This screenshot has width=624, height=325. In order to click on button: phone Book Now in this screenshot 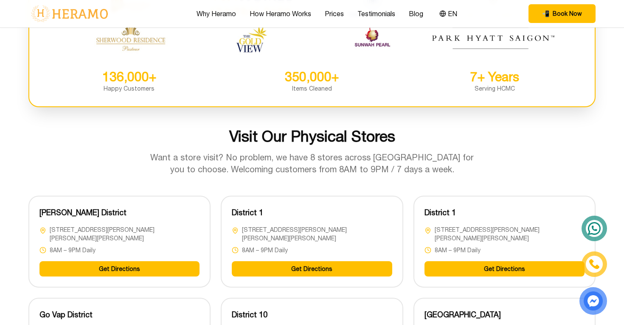, I will do `click(562, 14)`.